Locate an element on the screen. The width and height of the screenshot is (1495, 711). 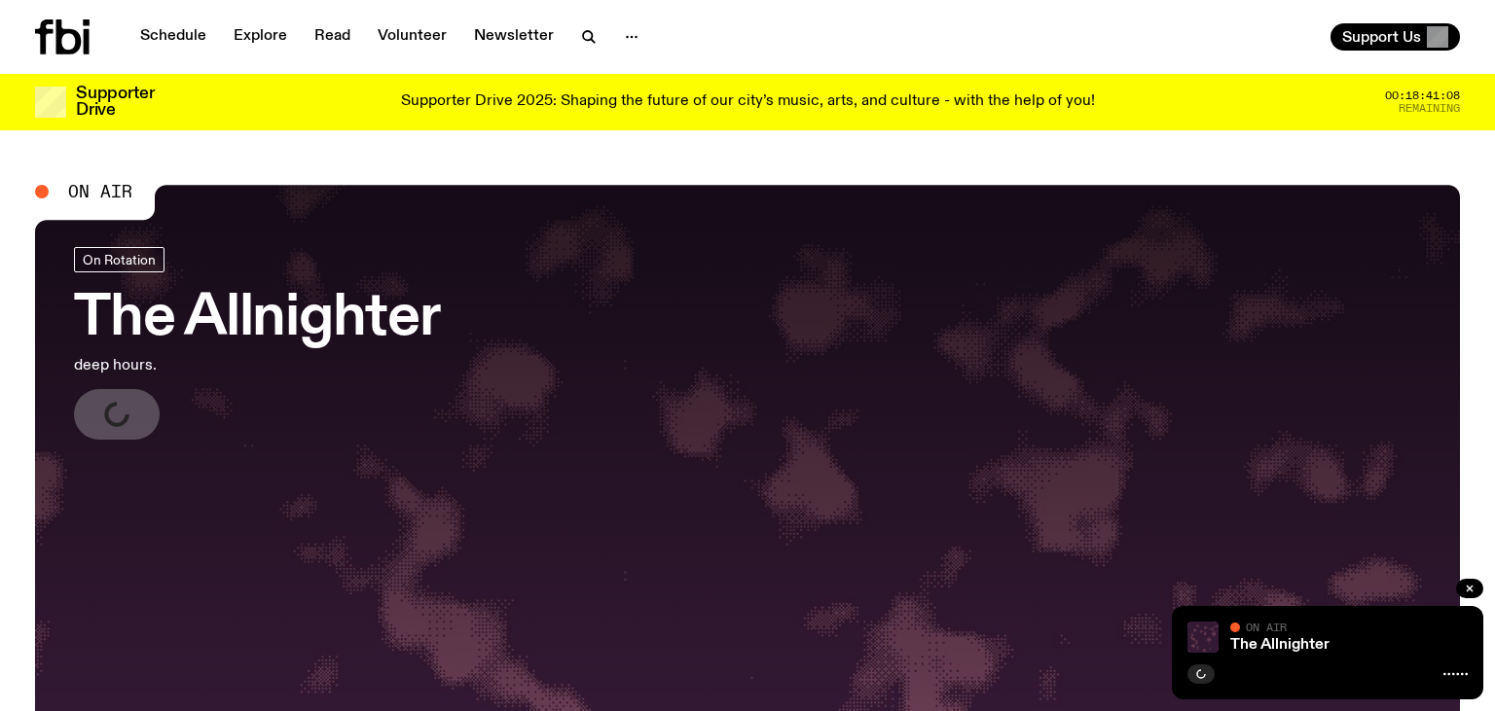
button: Support Us is located at coordinates (1394, 37).